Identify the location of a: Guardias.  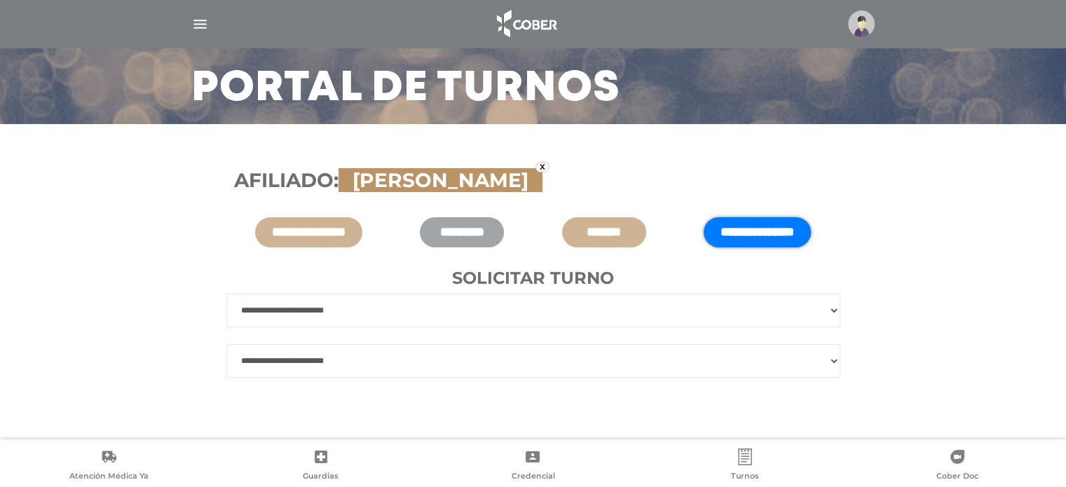
(321, 466).